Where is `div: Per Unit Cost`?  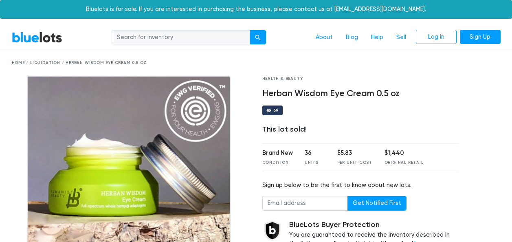
div: Per Unit Cost is located at coordinates (355, 163).